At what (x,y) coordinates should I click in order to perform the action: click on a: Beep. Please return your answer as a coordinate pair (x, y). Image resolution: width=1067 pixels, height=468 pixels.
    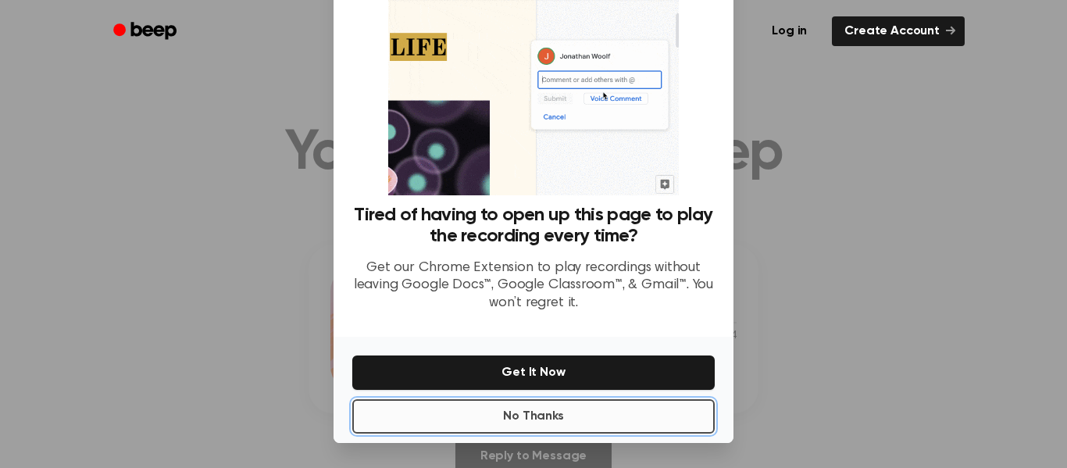
    Looking at the image, I should click on (146, 31).